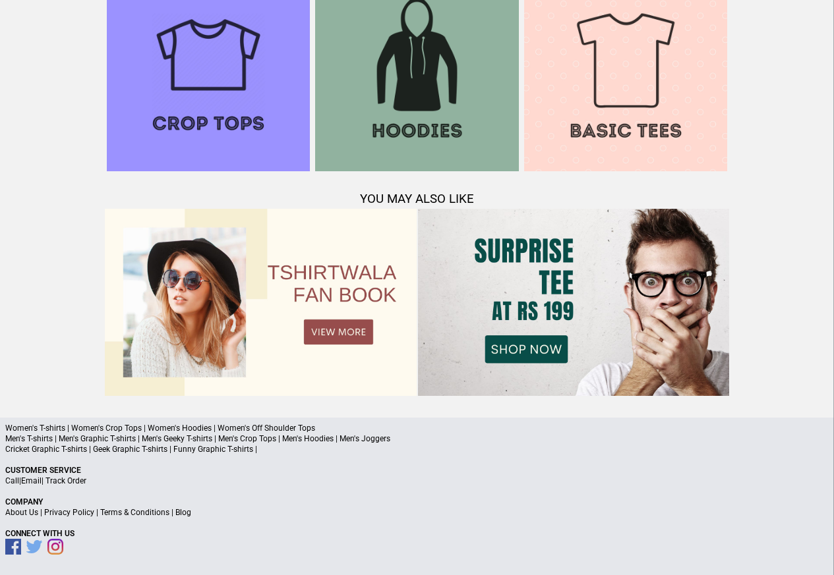 The image size is (834, 575). Describe the element at coordinates (12, 481) in the screenshot. I see `a: Call` at that location.